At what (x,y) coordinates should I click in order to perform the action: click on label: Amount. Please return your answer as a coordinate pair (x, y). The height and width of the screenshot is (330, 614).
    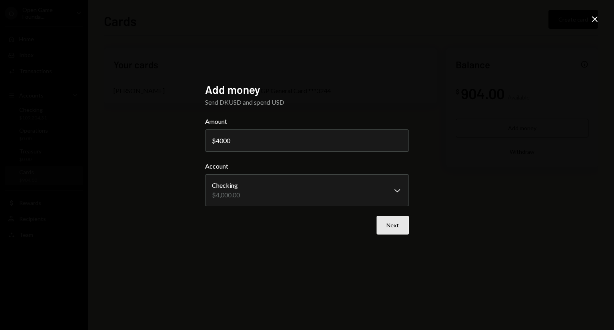
    Looking at the image, I should click on (307, 122).